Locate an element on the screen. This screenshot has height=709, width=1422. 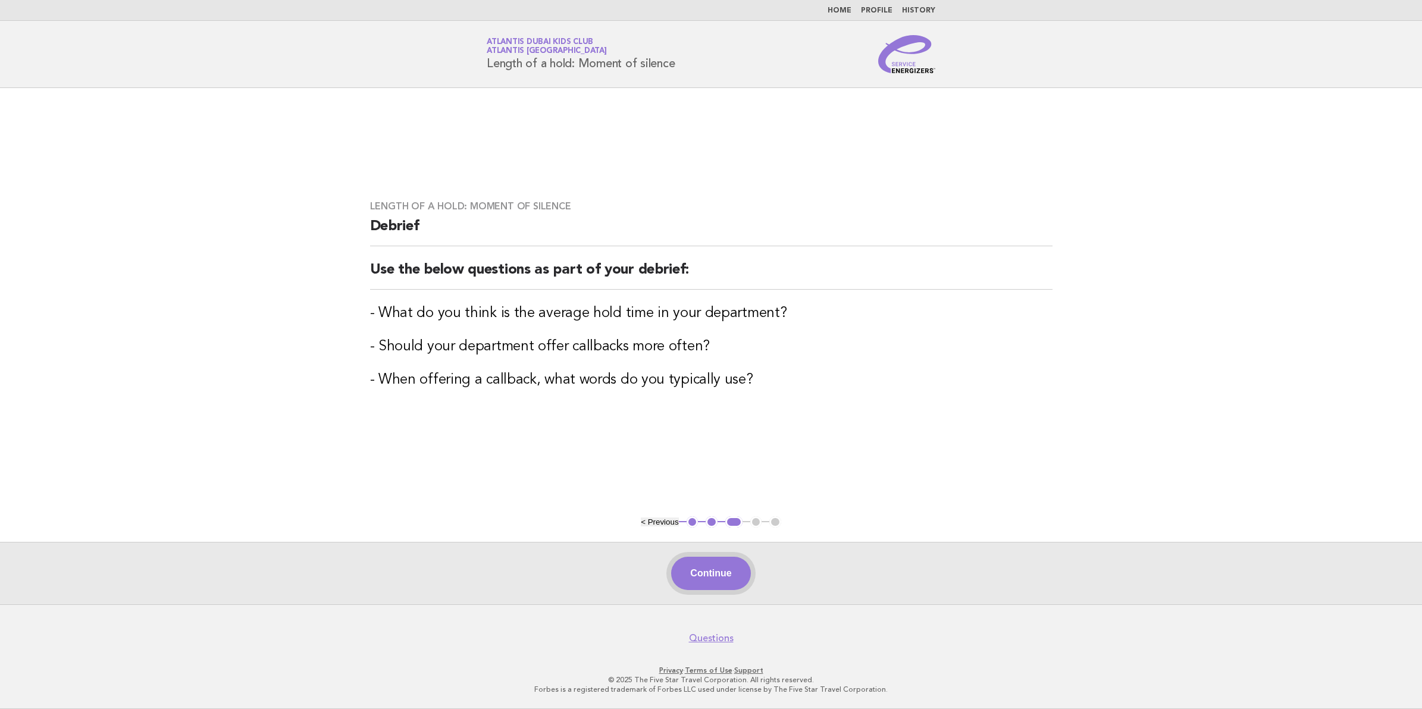
button: < Previous is located at coordinates (659, 522).